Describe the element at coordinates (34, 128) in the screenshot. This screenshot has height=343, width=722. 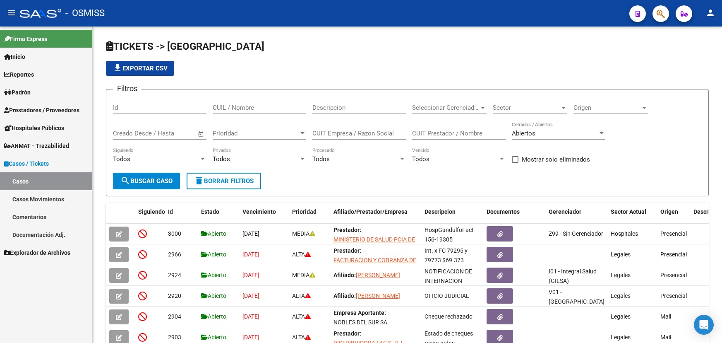
I see `span: Hospitales Públicos` at that location.